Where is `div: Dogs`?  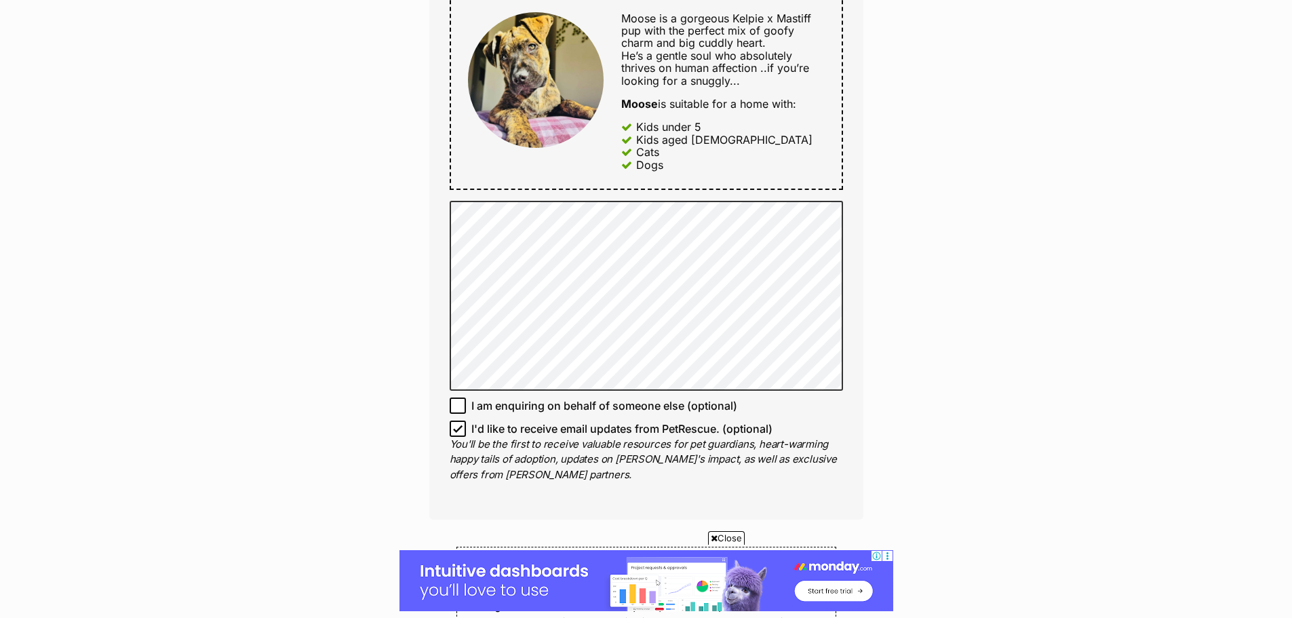 div: Dogs is located at coordinates (650, 165).